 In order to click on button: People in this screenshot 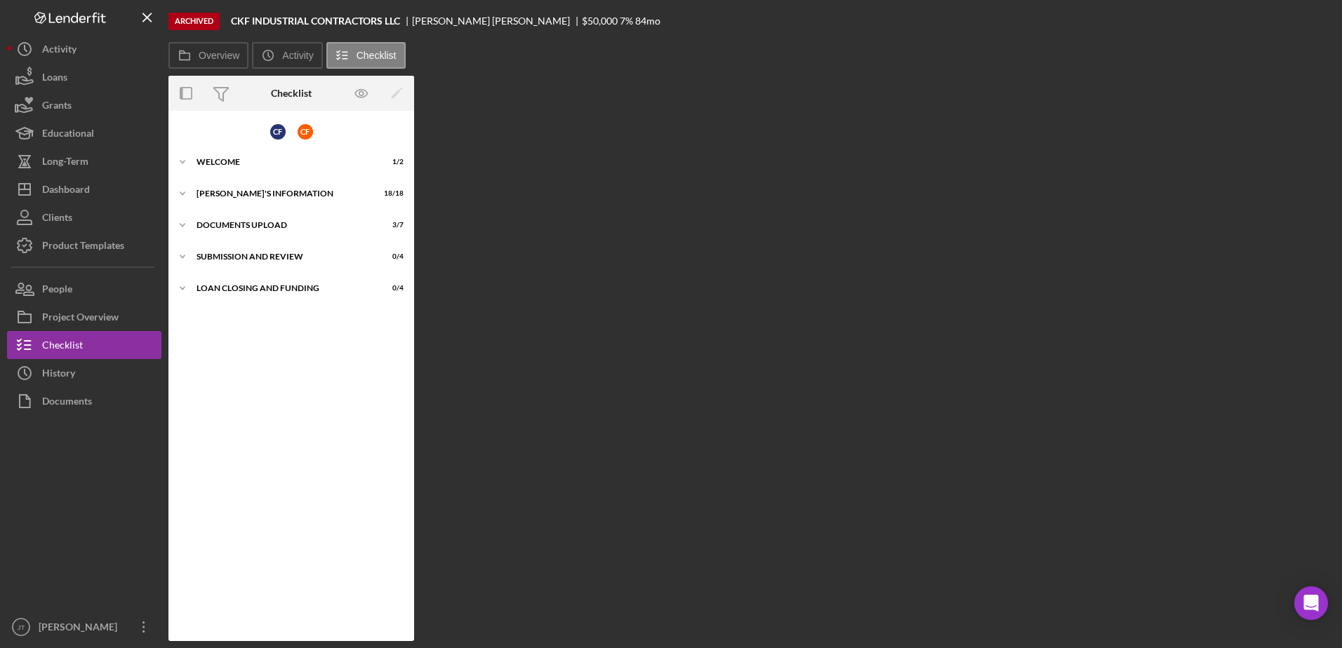, I will do `click(84, 289)`.